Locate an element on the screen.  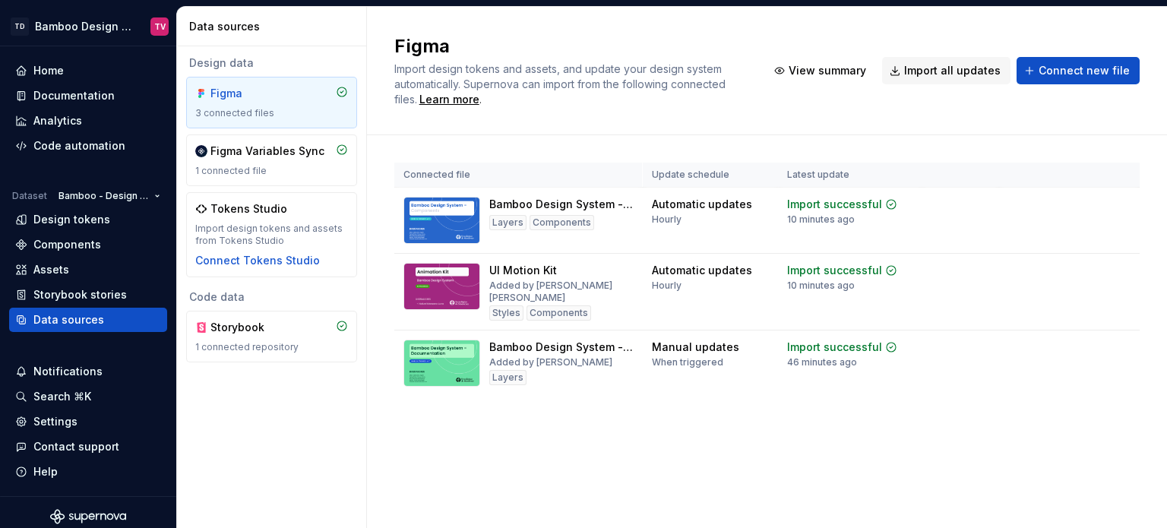
div: UI Motion Kit is located at coordinates (523, 270).